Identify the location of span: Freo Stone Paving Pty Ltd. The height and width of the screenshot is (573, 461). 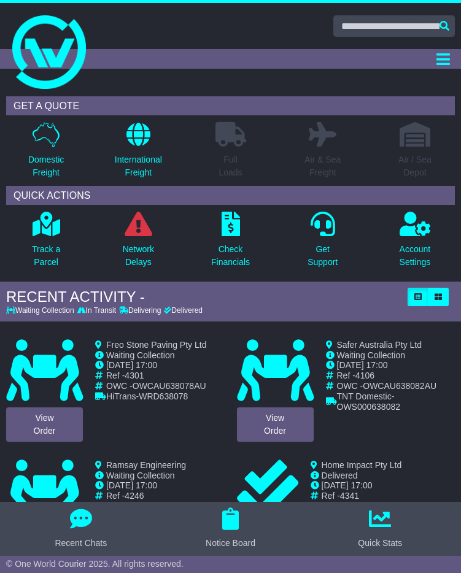
(156, 345).